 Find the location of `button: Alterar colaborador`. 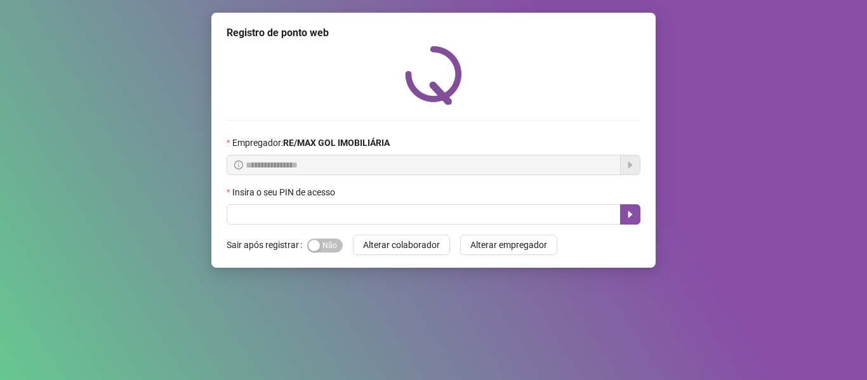

button: Alterar colaborador is located at coordinates (401, 245).